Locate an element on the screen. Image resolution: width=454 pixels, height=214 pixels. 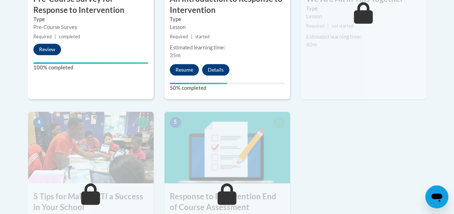
span: completed is located at coordinates (69, 37).